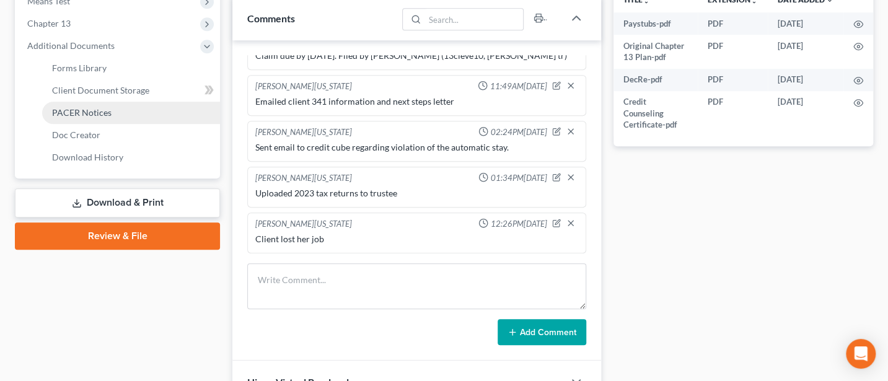 The height and width of the screenshot is (381, 888). What do you see at coordinates (131, 91) in the screenshot?
I see `a: Client Document Storage` at bounding box center [131, 91].